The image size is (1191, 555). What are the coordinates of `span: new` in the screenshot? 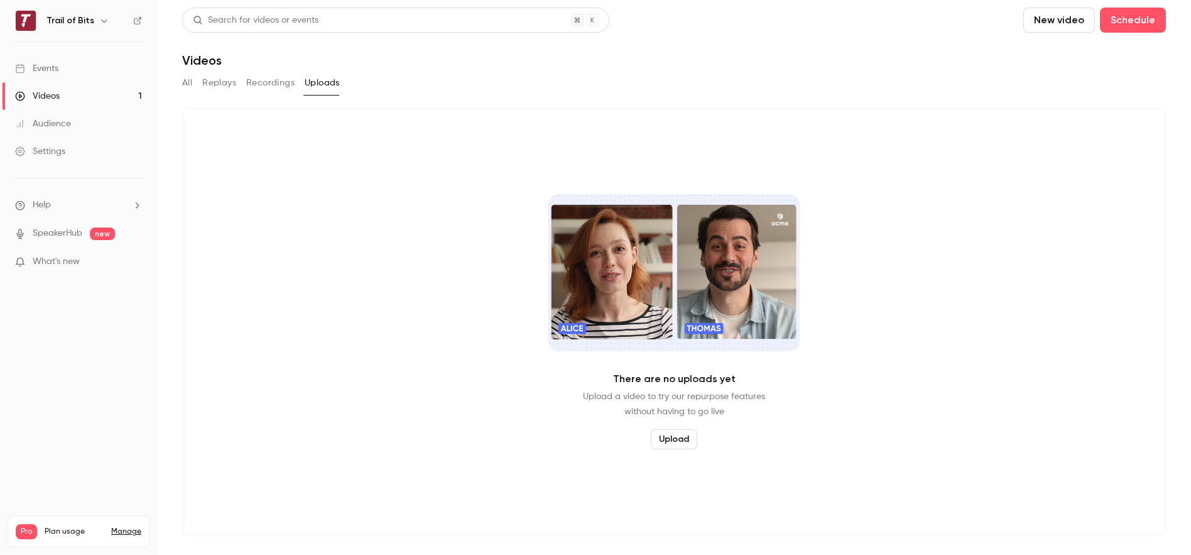 It's located at (102, 234).